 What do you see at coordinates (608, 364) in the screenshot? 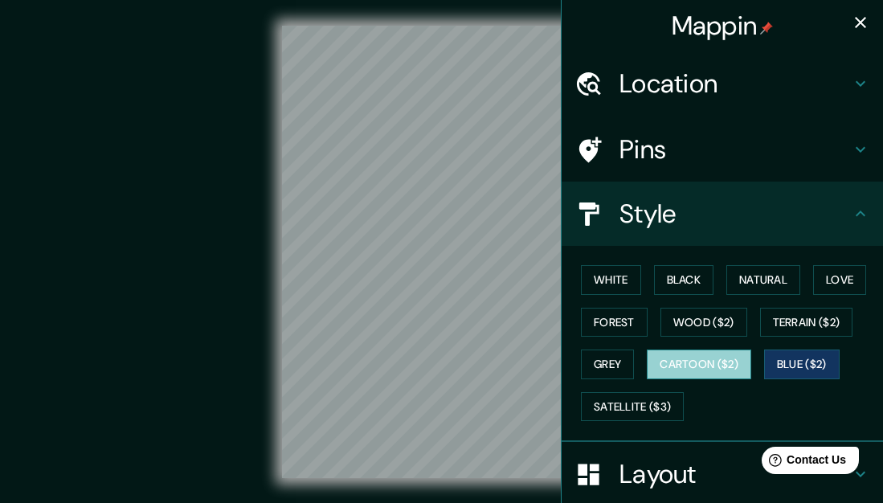
I see `button: Grey` at bounding box center [608, 364].